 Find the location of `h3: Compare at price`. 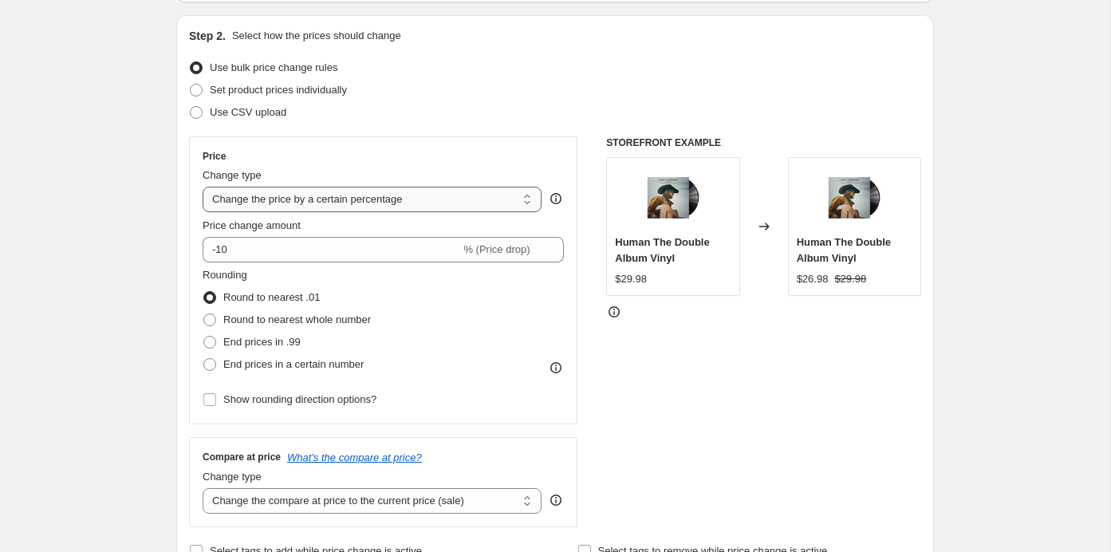

h3: Compare at price is located at coordinates (242, 457).